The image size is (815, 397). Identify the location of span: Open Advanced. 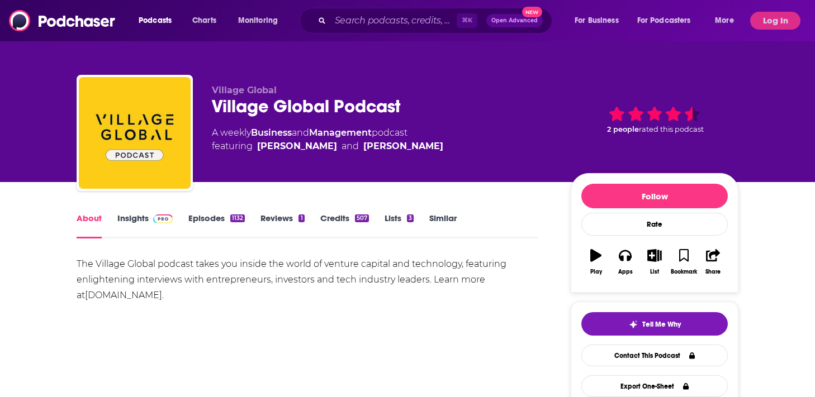
(514, 21).